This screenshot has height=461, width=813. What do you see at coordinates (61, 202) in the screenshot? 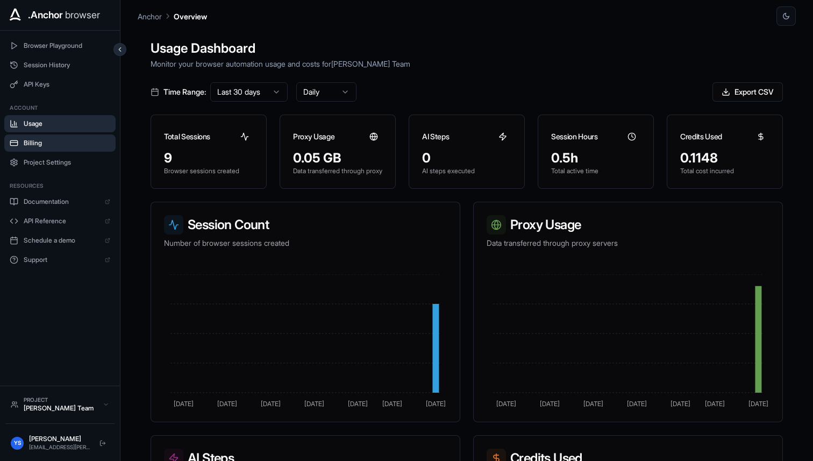
I see `span: Documentation` at bounding box center [61, 202].